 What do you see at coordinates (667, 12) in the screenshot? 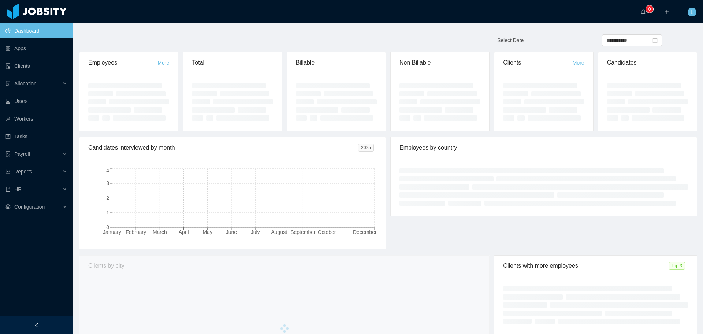
I see `i: icon: plus` at bounding box center [667, 12].